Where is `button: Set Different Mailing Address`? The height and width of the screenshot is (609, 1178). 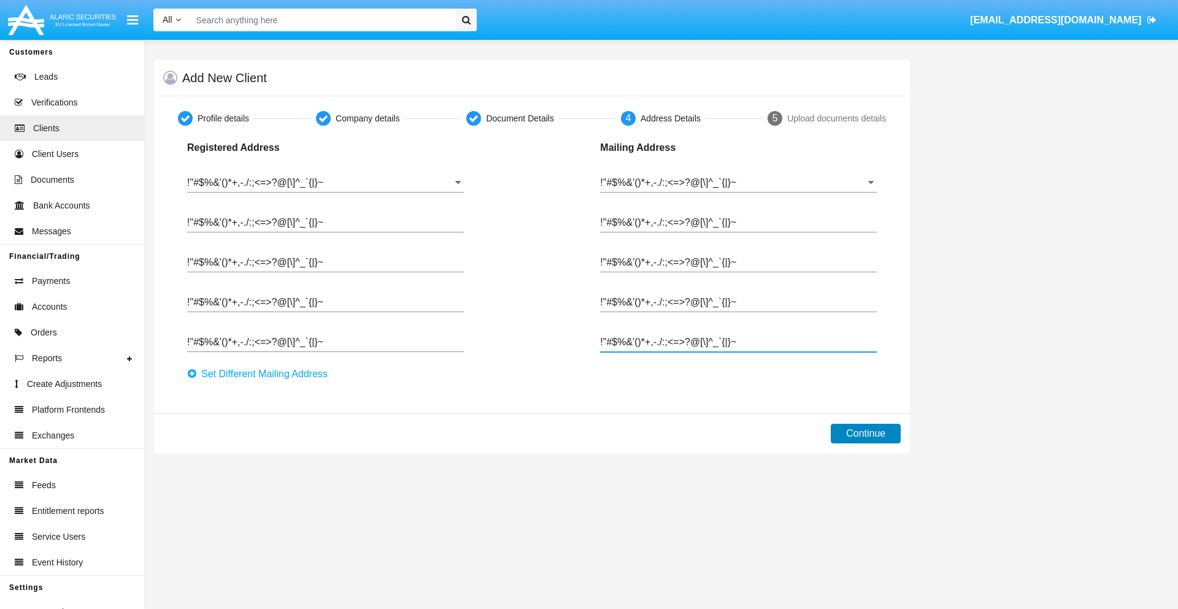 button: Set Different Mailing Address is located at coordinates (261, 374).